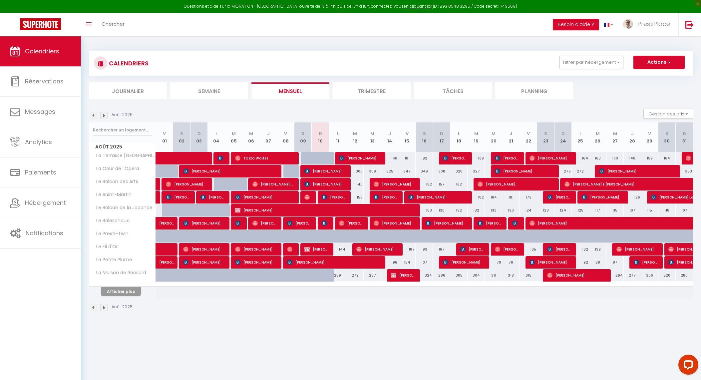 The height and width of the screenshot is (380, 701). What do you see at coordinates (407, 262) in the screenshot?
I see `div: 104` at bounding box center [407, 262].